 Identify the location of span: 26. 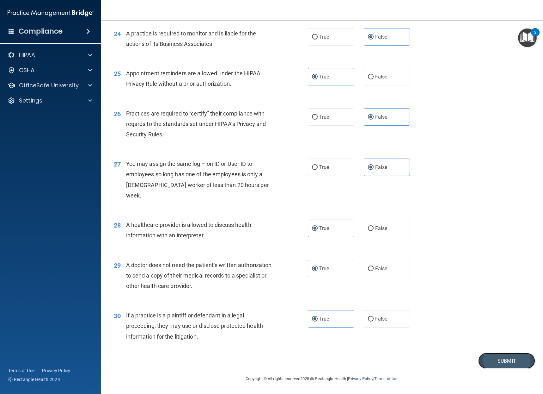
(117, 114).